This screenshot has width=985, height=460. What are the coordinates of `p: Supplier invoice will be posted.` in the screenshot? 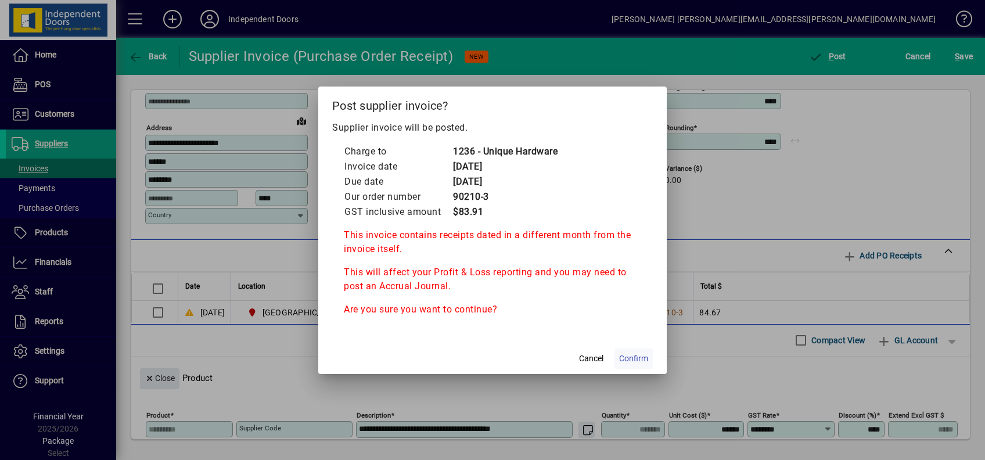 It's located at (492, 128).